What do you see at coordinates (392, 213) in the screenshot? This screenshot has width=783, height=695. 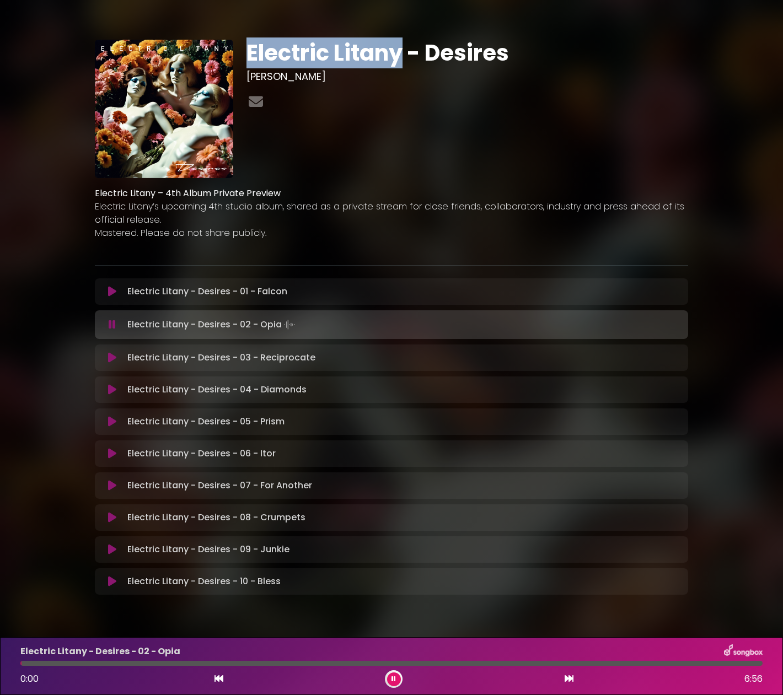 I see `p: Electric Litany’s upcoming 4th studio album, shared as a private stream for close friends, collab...` at bounding box center [392, 213].